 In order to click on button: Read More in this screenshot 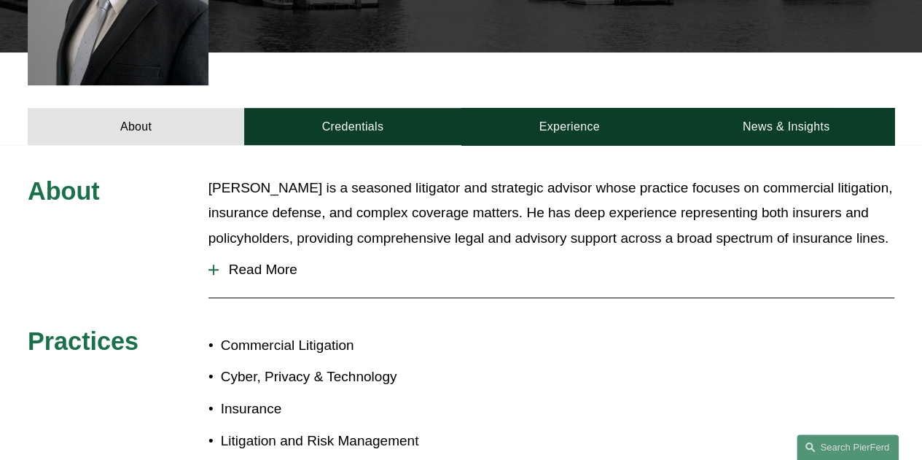, I will do `click(551, 270)`.